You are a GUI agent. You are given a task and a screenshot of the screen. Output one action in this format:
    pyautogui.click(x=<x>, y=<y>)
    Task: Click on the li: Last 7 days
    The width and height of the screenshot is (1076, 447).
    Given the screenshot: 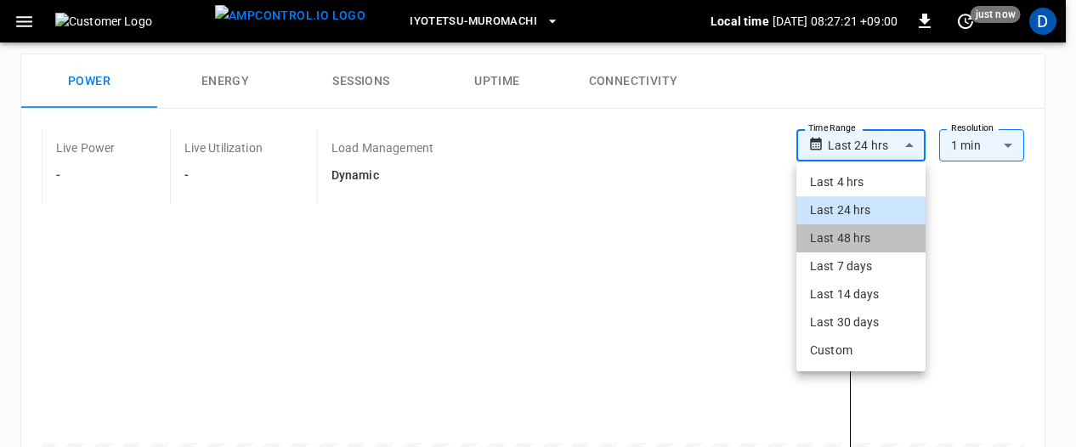 What is the action you would take?
    pyautogui.click(x=861, y=266)
    